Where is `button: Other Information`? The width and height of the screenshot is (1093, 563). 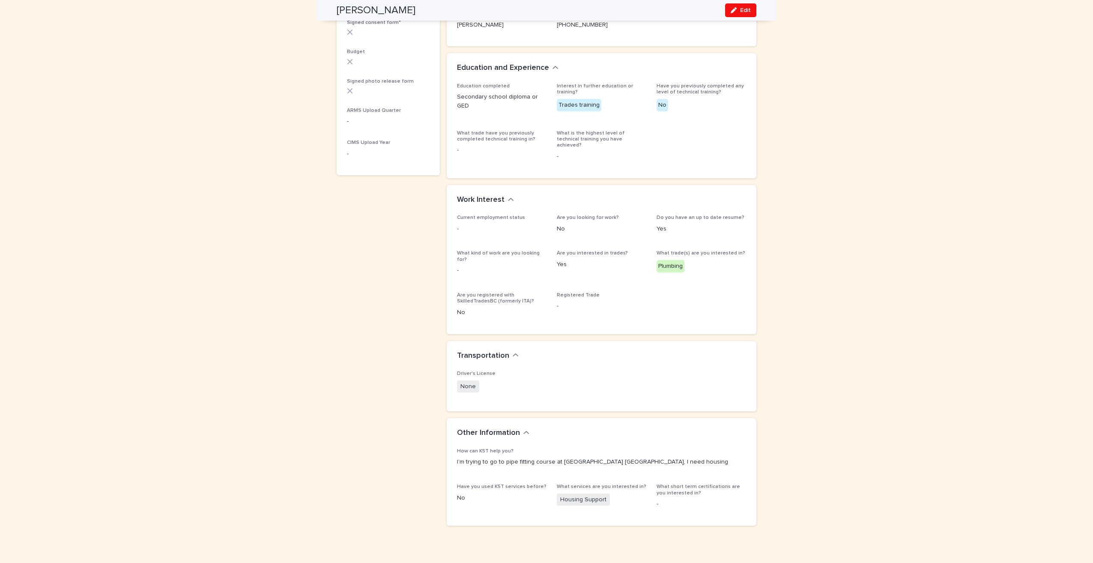
button: Other Information is located at coordinates (493, 433).